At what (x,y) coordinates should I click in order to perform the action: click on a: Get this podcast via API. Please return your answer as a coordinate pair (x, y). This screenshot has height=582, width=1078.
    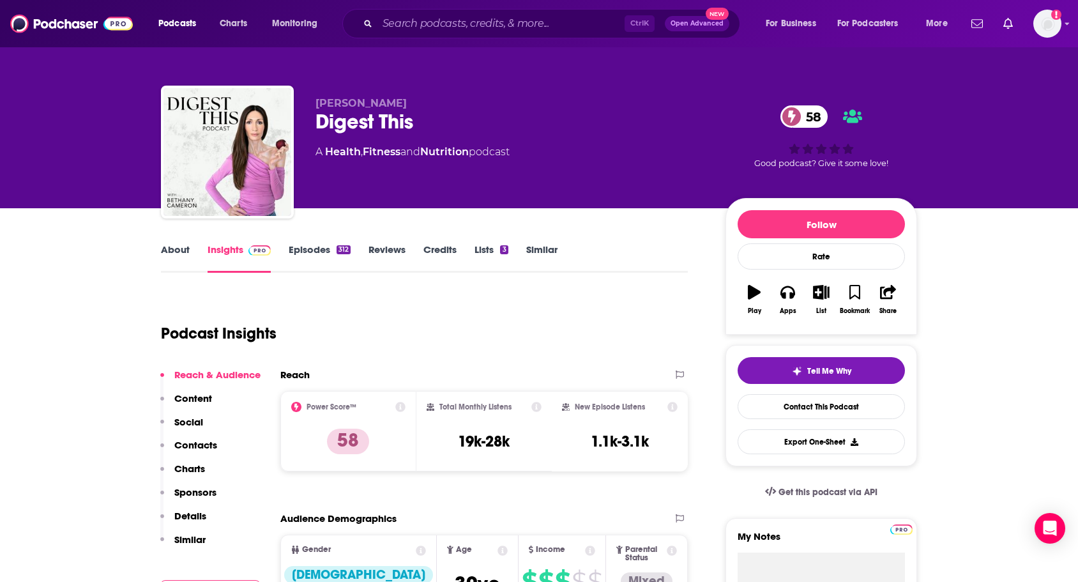
    Looking at the image, I should click on (821, 492).